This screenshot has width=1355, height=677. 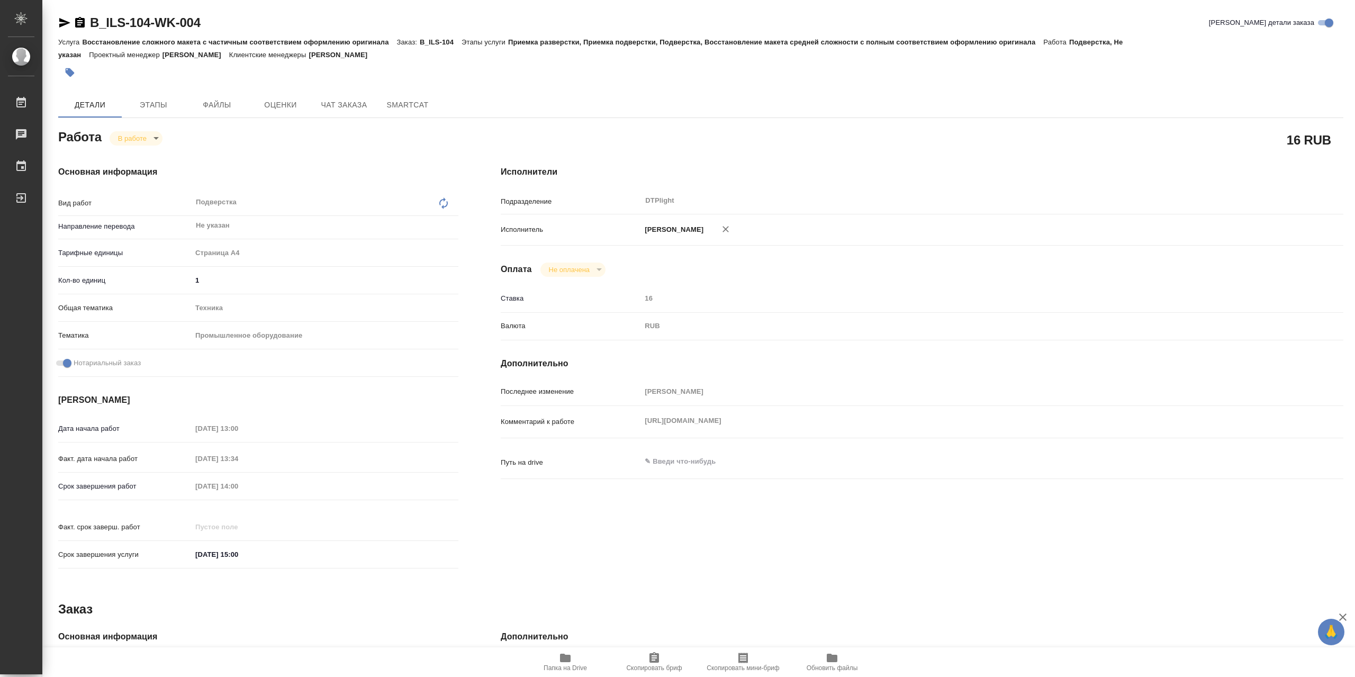 What do you see at coordinates (239, 42) in the screenshot?
I see `p: Восстановление сложного макета с частичным соответствием оформлению оригинала` at bounding box center [239, 42].